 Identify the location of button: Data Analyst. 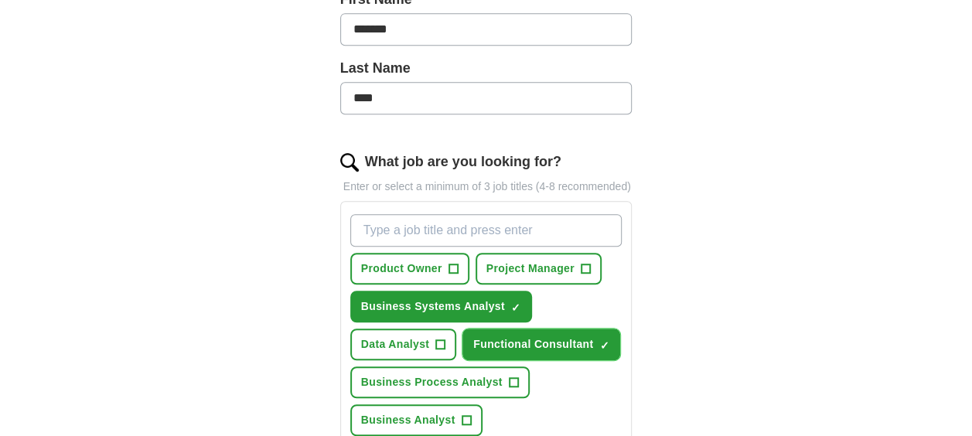
(404, 344).